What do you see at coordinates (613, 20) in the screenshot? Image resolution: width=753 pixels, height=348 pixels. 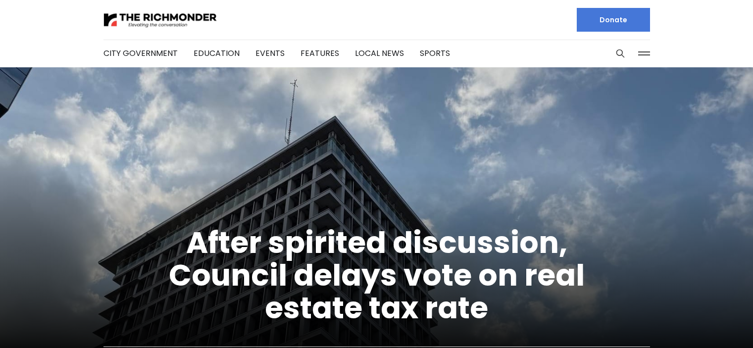 I see `a: Donate` at bounding box center [613, 20].